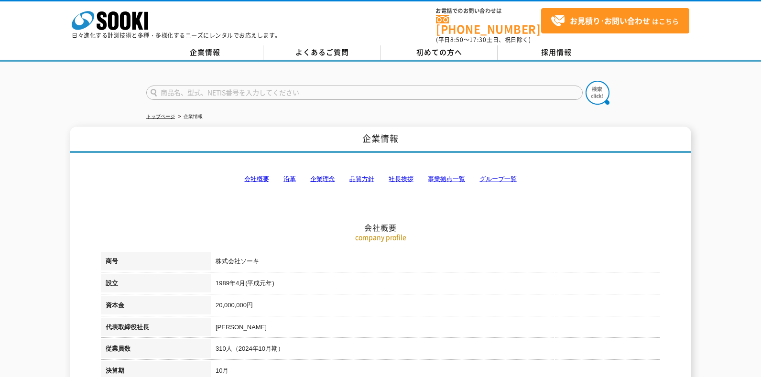 The height and width of the screenshot is (377, 761). What do you see at coordinates (598, 93) in the screenshot?
I see `img: btn_search.png` at bounding box center [598, 93].